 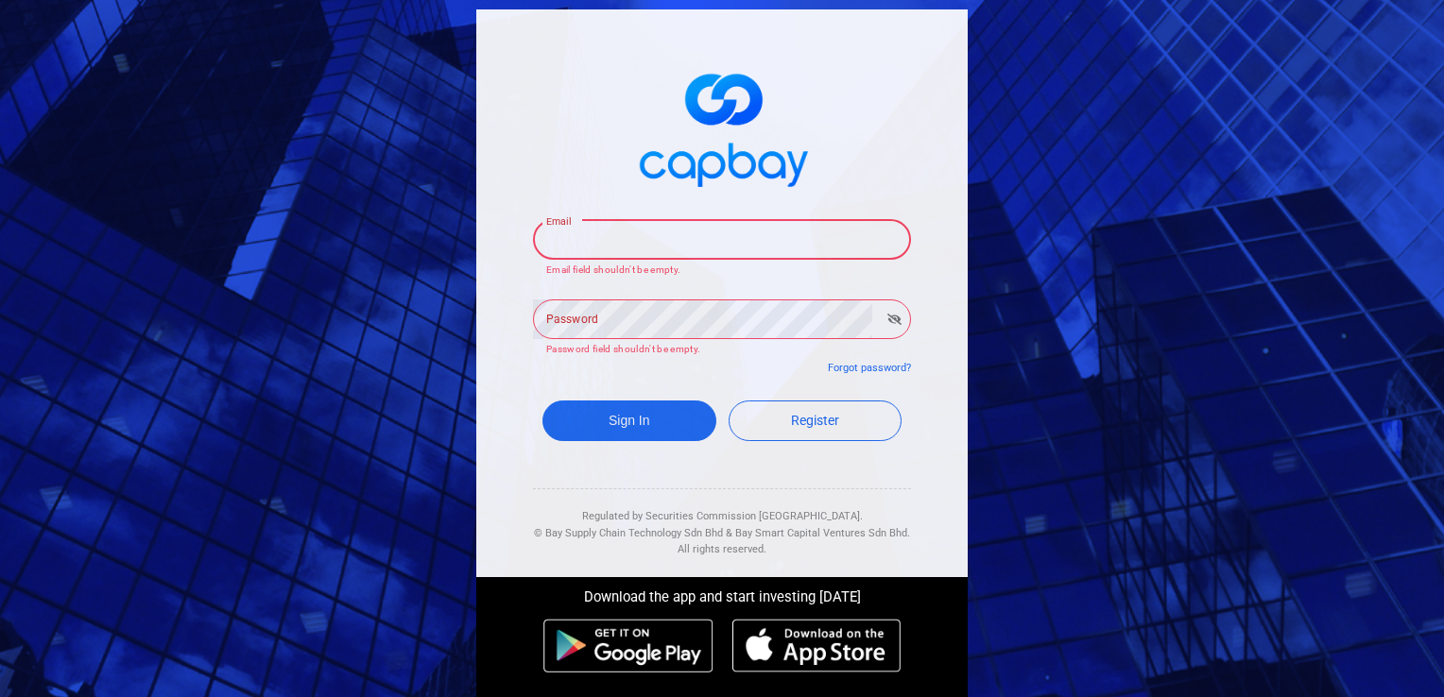 I want to click on img: android, so click(x=628, y=646).